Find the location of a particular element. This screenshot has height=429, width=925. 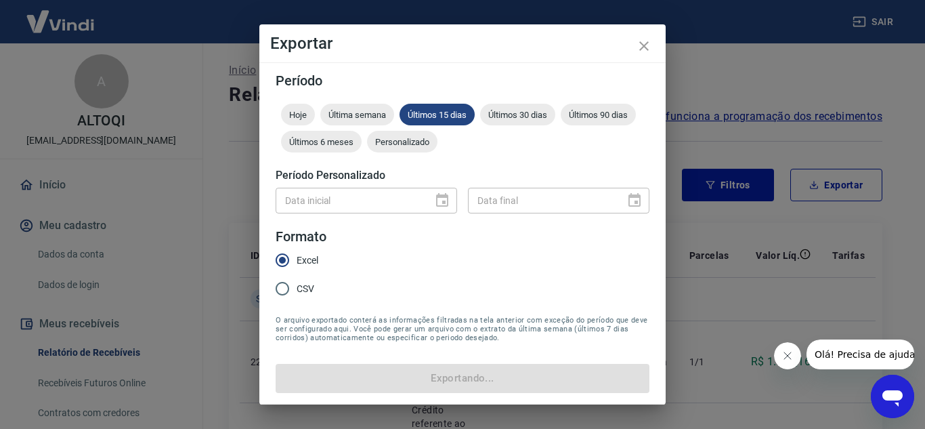

span: Olá! Precisa de ajuda? is located at coordinates (61, 15).